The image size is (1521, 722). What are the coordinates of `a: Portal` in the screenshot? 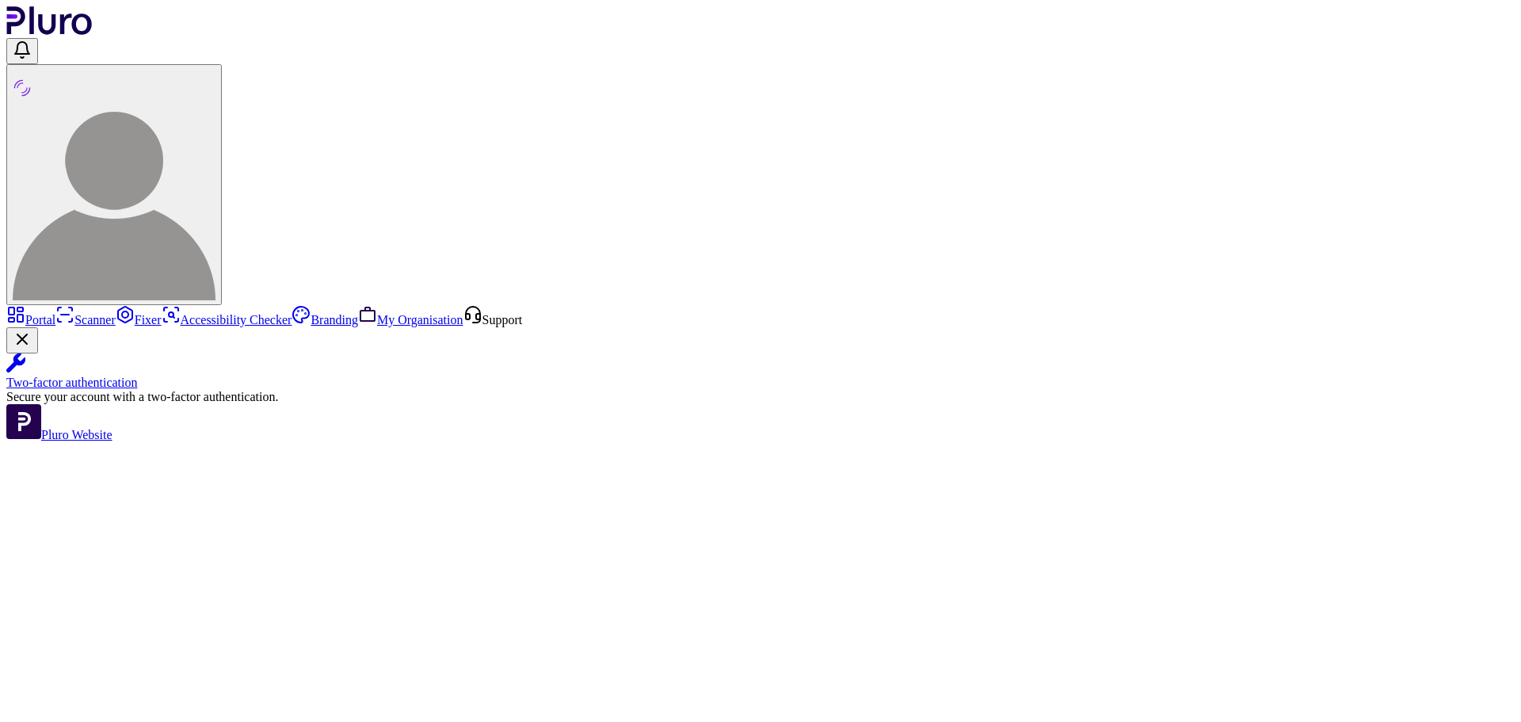 It's located at (31, 319).